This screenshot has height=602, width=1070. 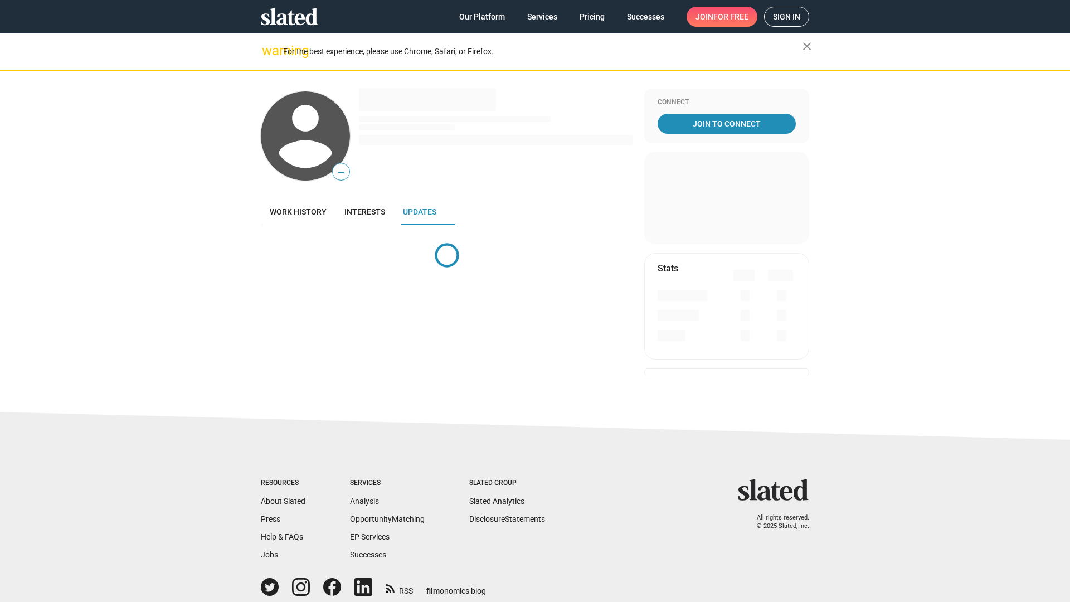 I want to click on a: Work history, so click(x=298, y=212).